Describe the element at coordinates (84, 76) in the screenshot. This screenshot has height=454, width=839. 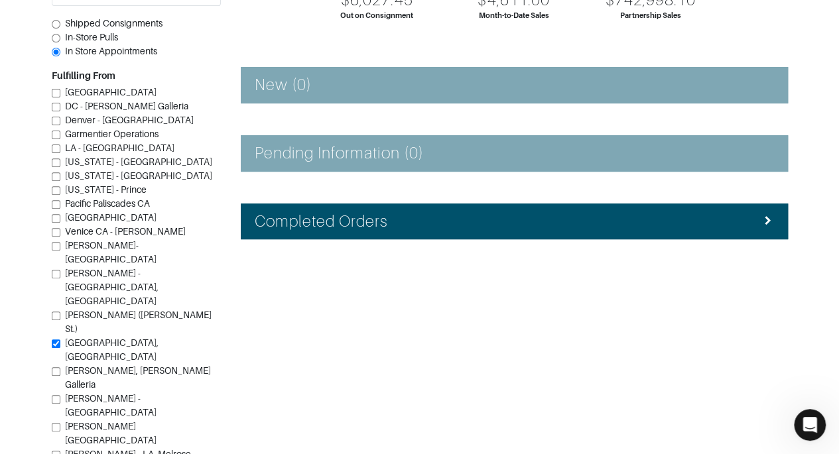
I see `label: Fulfilling From` at that location.